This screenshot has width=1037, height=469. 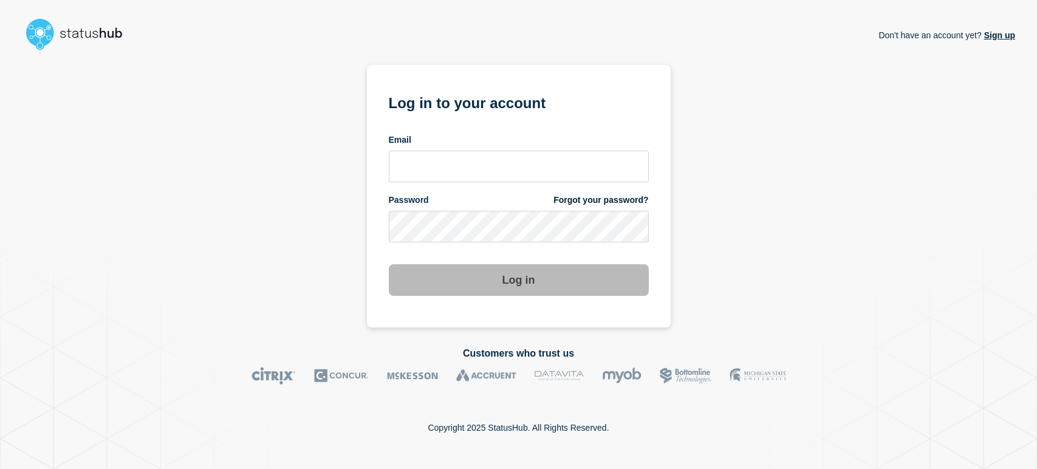 What do you see at coordinates (601, 200) in the screenshot?
I see `a: Forgot your password?` at bounding box center [601, 200].